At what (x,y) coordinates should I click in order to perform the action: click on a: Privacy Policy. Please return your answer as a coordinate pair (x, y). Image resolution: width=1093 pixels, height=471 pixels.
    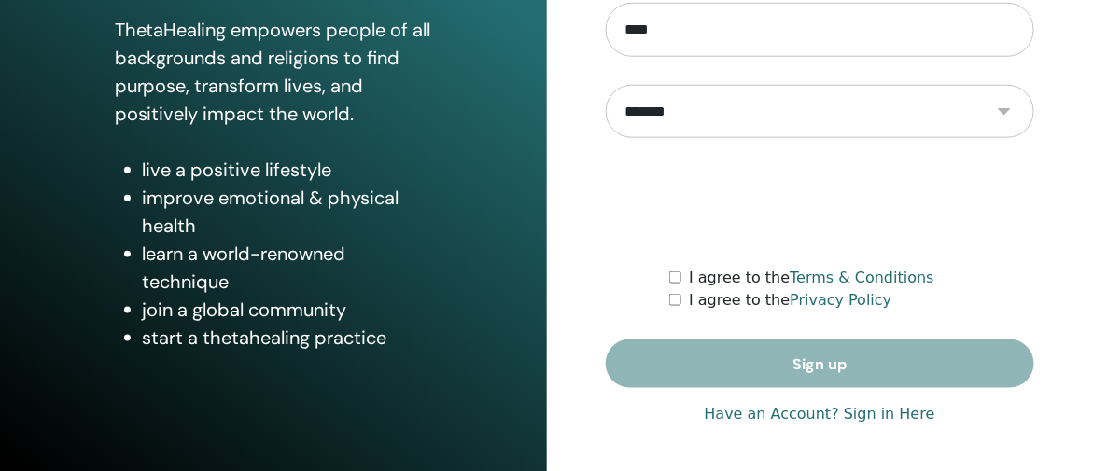
    Looking at the image, I should click on (840, 300).